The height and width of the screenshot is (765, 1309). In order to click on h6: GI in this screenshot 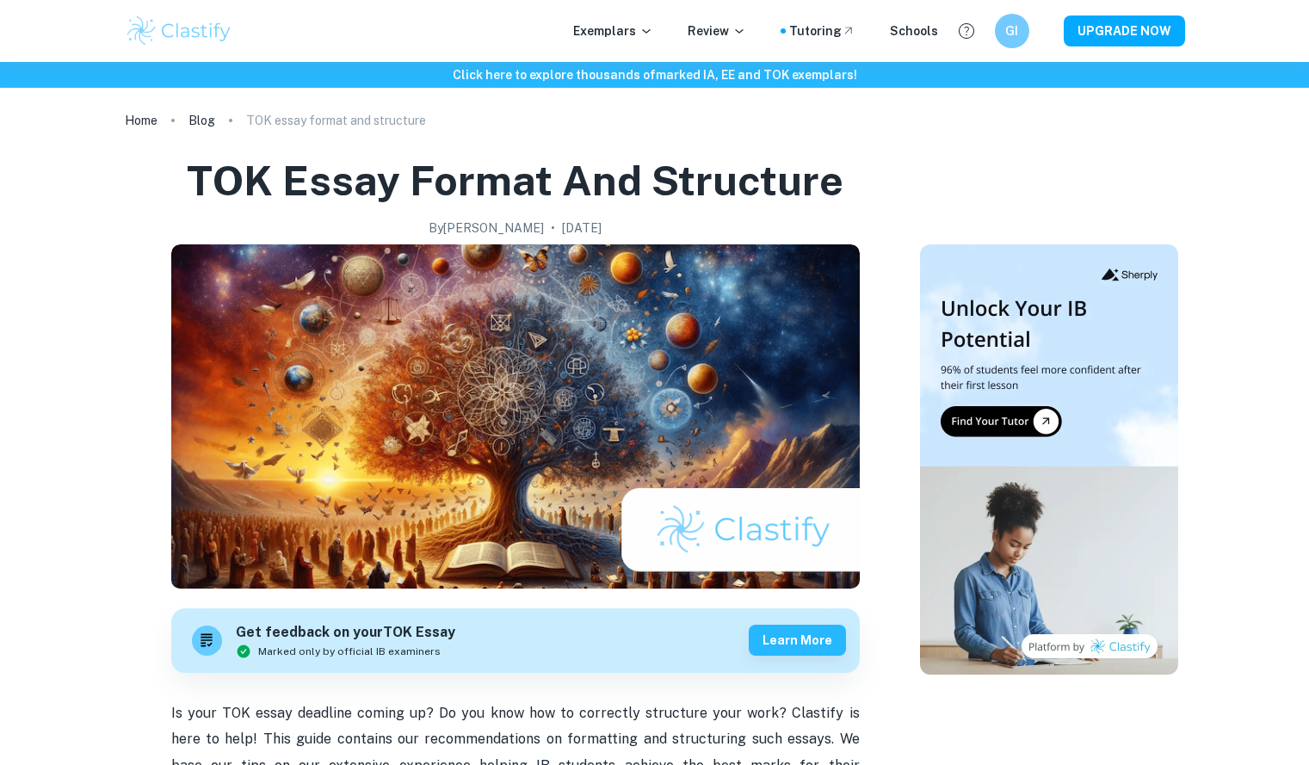, I will do `click(1011, 31)`.